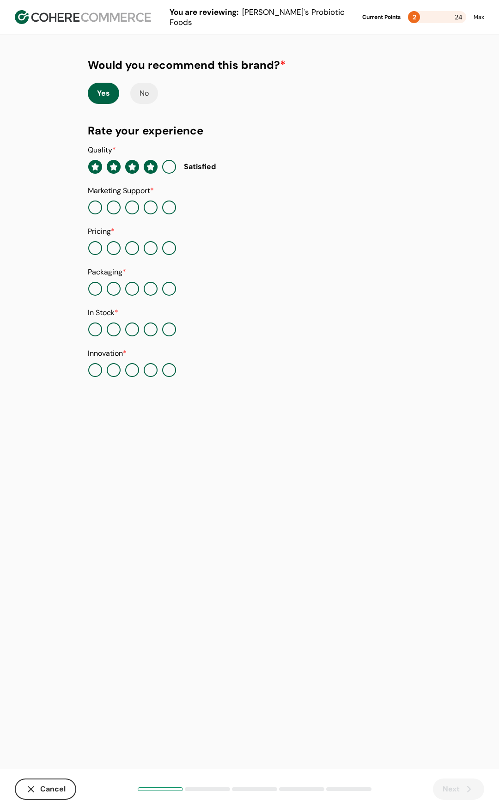  What do you see at coordinates (250, 131) in the screenshot?
I see `div: Rate your experience` at bounding box center [250, 131].